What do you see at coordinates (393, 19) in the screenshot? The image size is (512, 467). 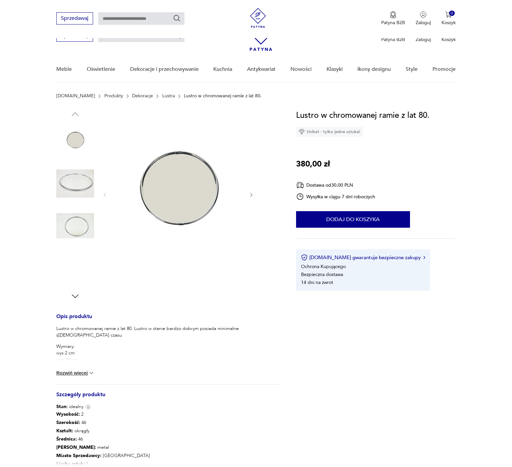 I see `a: Ikona medaluPatyna B2B` at bounding box center [393, 19].